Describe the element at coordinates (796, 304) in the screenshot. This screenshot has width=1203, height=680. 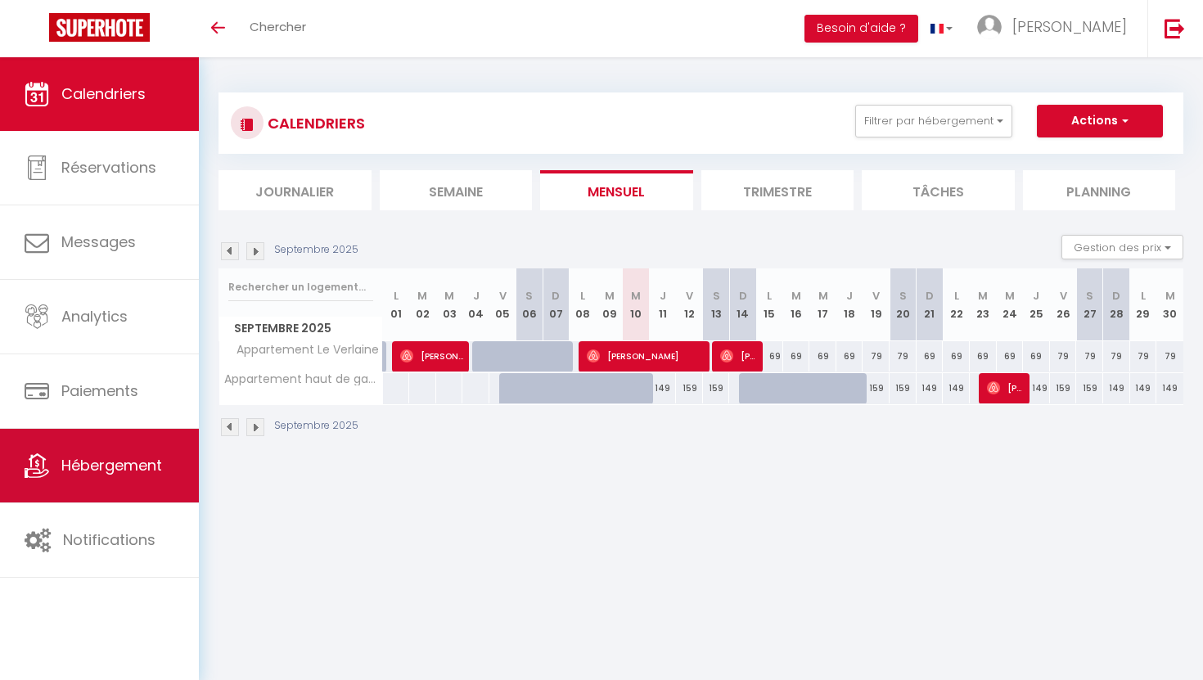
I see `th: 16` at that location.